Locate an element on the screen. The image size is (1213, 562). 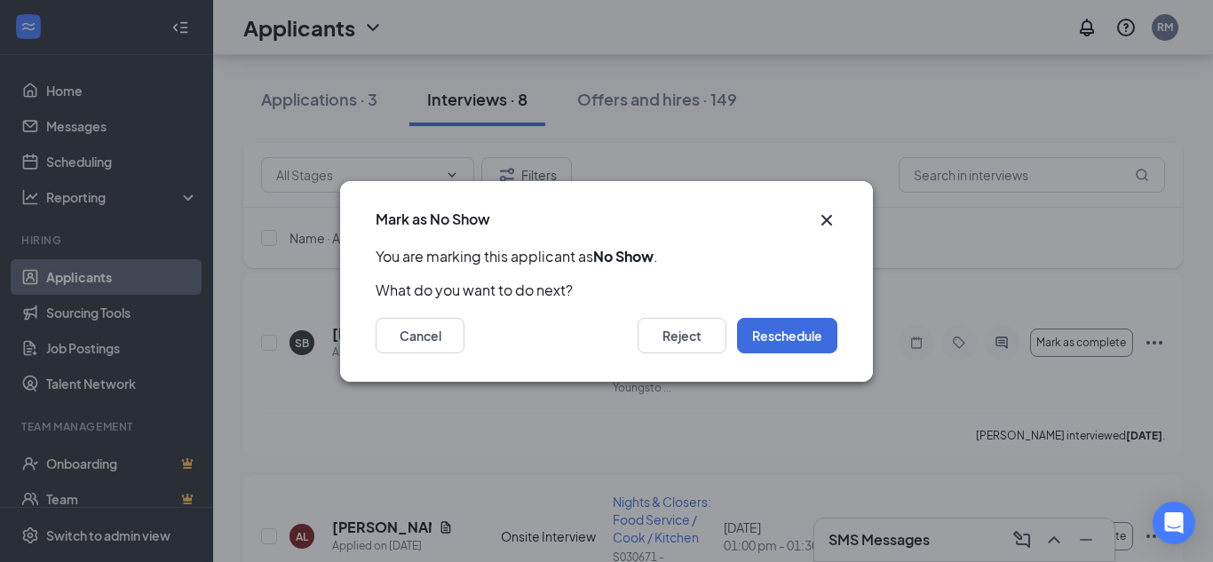
p: What do you want to do next? is located at coordinates (606, 290).